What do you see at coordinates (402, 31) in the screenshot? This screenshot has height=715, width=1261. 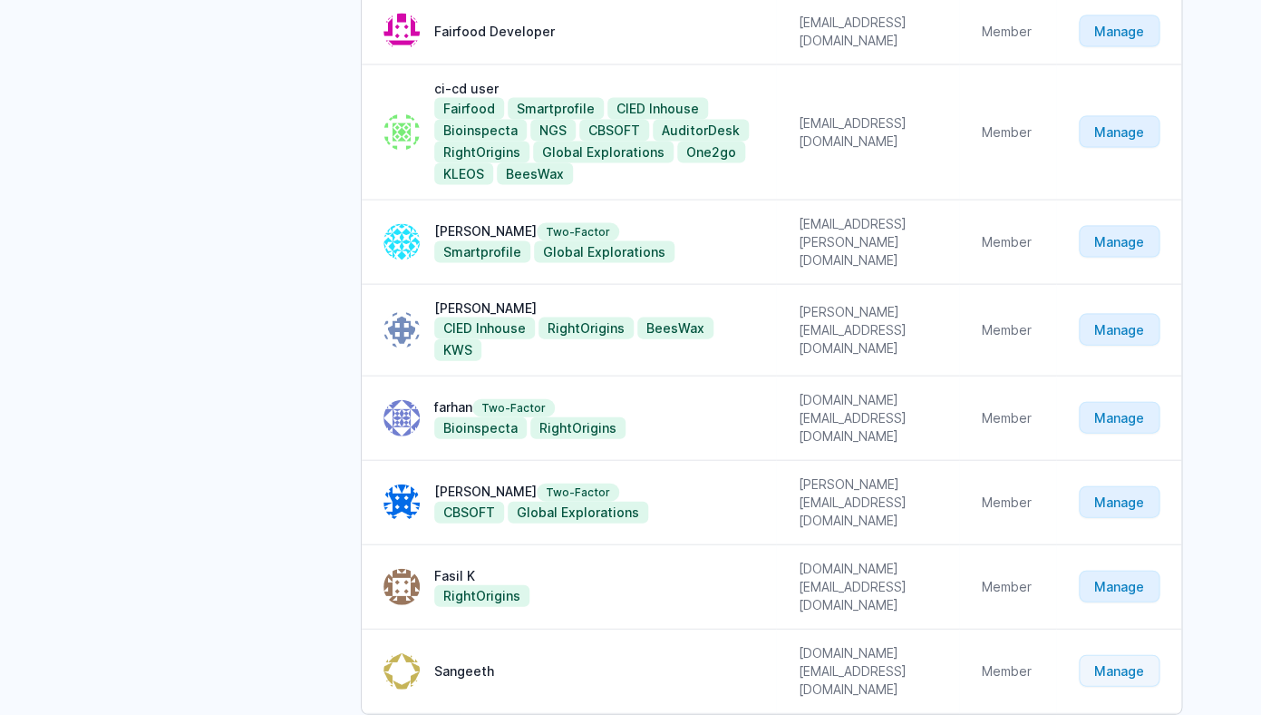 I see `img: Fairfood Developer` at bounding box center [402, 31].